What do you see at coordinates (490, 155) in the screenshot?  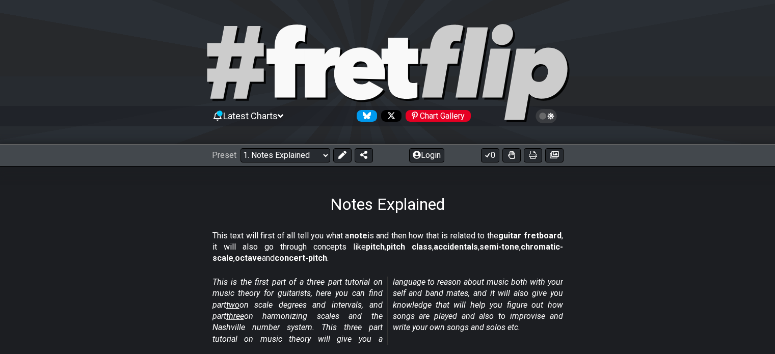 I see `button: 0` at bounding box center [490, 155].